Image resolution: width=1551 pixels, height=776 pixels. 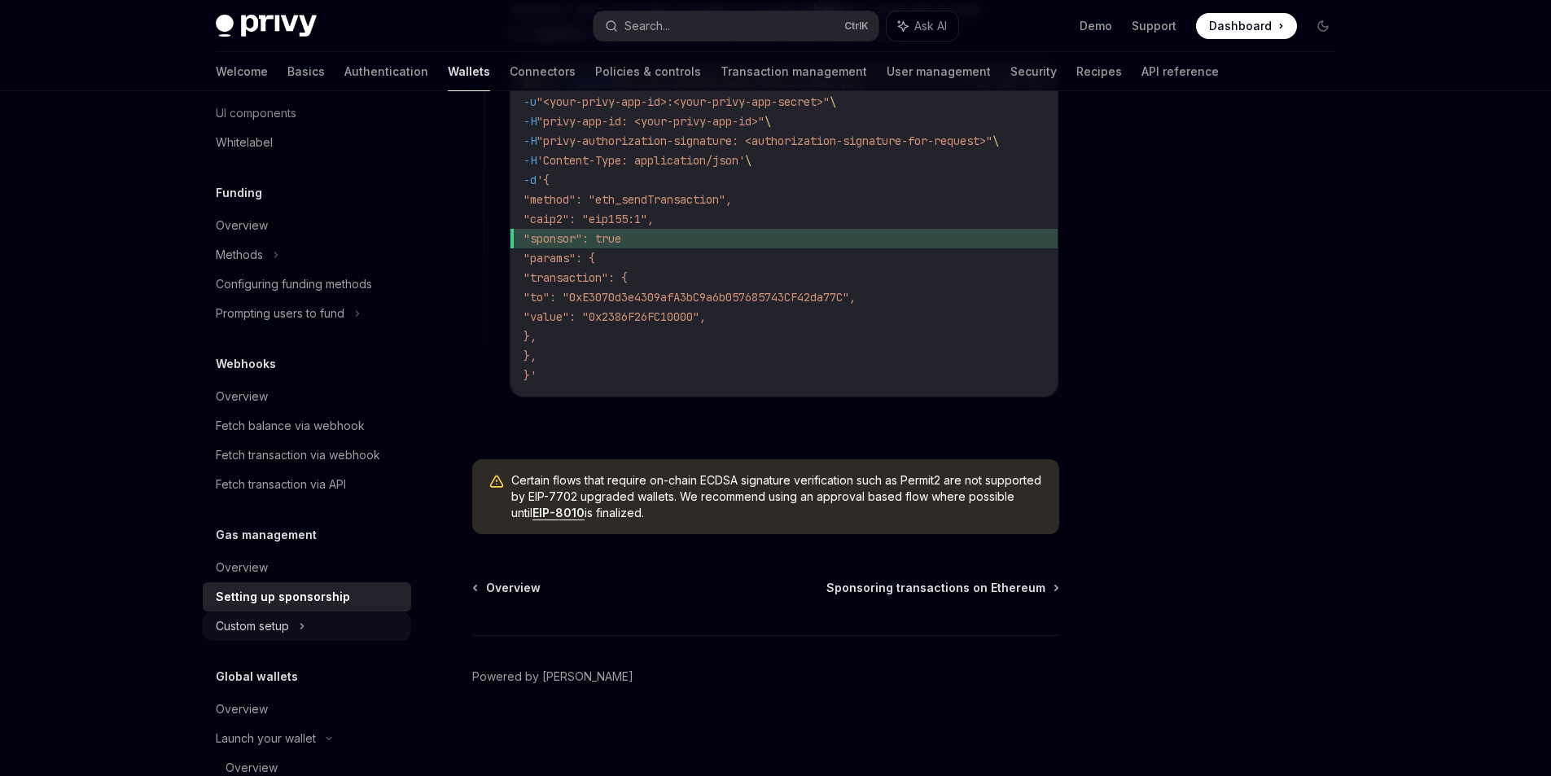 What do you see at coordinates (307, 142) in the screenshot?
I see `a: Whitelabel` at bounding box center [307, 142].